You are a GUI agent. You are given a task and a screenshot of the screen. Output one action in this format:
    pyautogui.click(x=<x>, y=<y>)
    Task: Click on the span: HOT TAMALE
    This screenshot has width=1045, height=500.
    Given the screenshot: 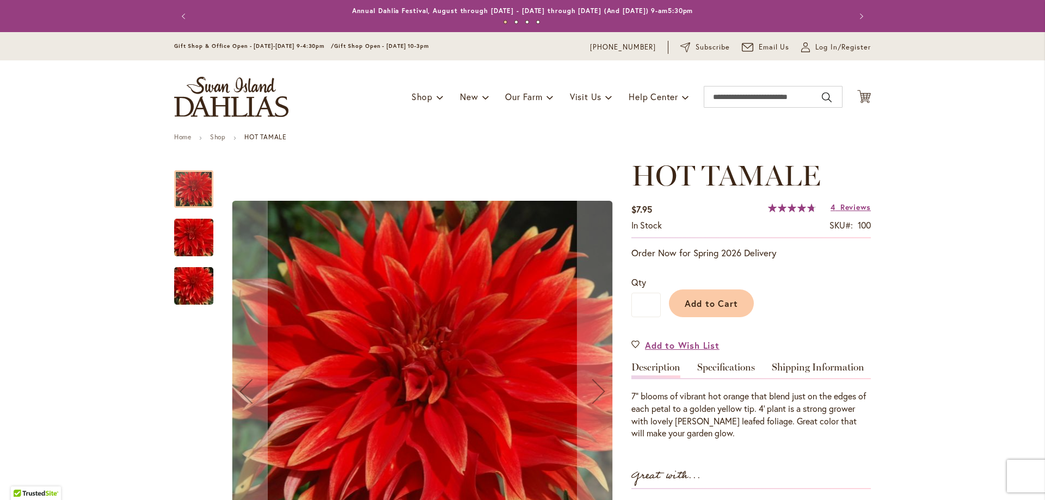 What is the action you would take?
    pyautogui.click(x=726, y=175)
    